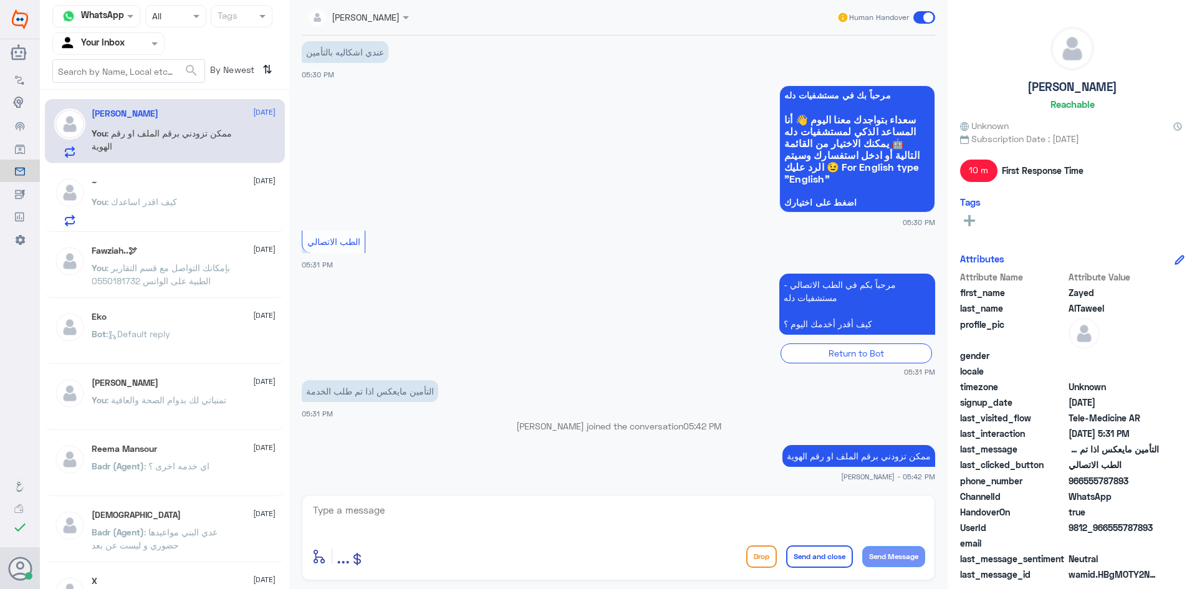  Describe the element at coordinates (1114, 449) in the screenshot. I see `span: التأمين مايعكس اذا تم طلب الخدمة` at that location.